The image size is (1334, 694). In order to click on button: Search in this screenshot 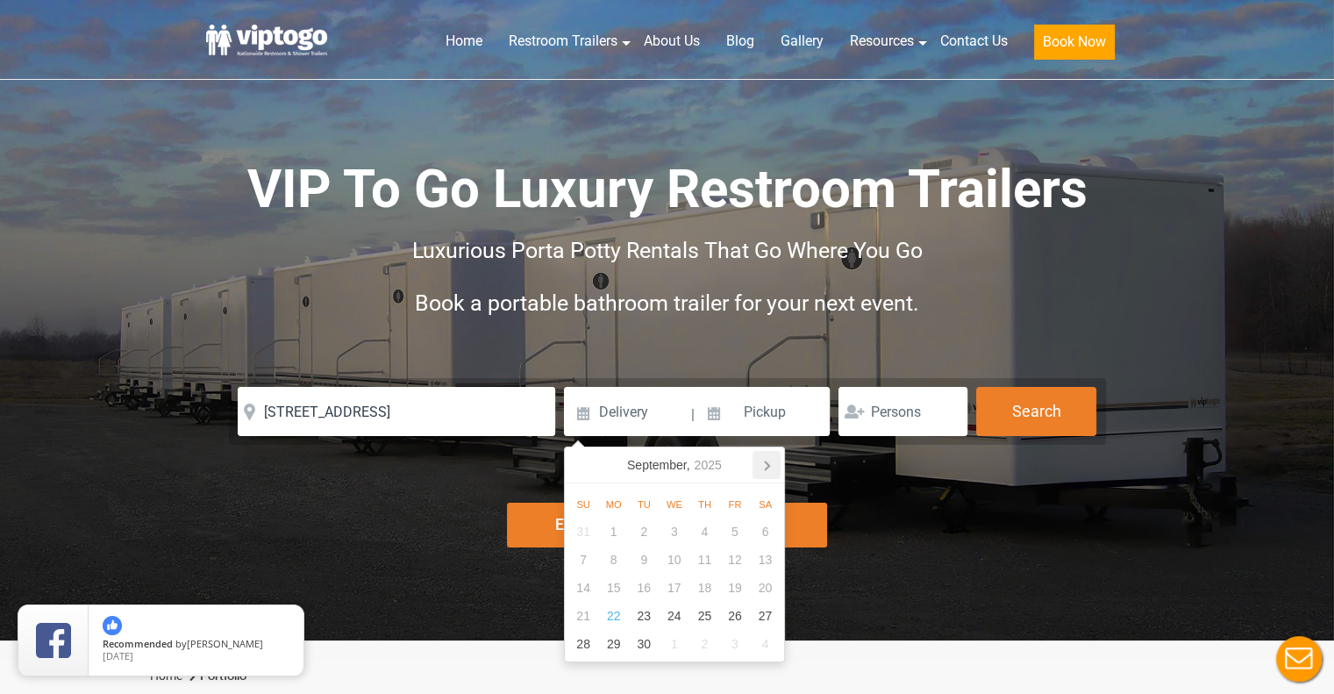, I will do `click(1036, 411)`.